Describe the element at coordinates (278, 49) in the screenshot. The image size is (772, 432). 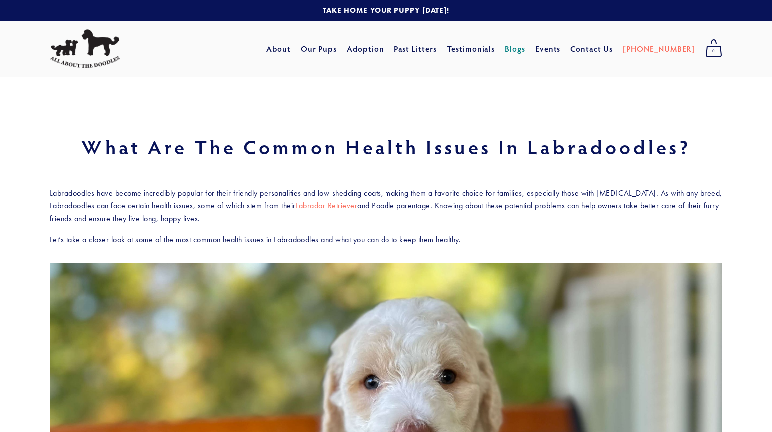
I see `a: About` at that location.